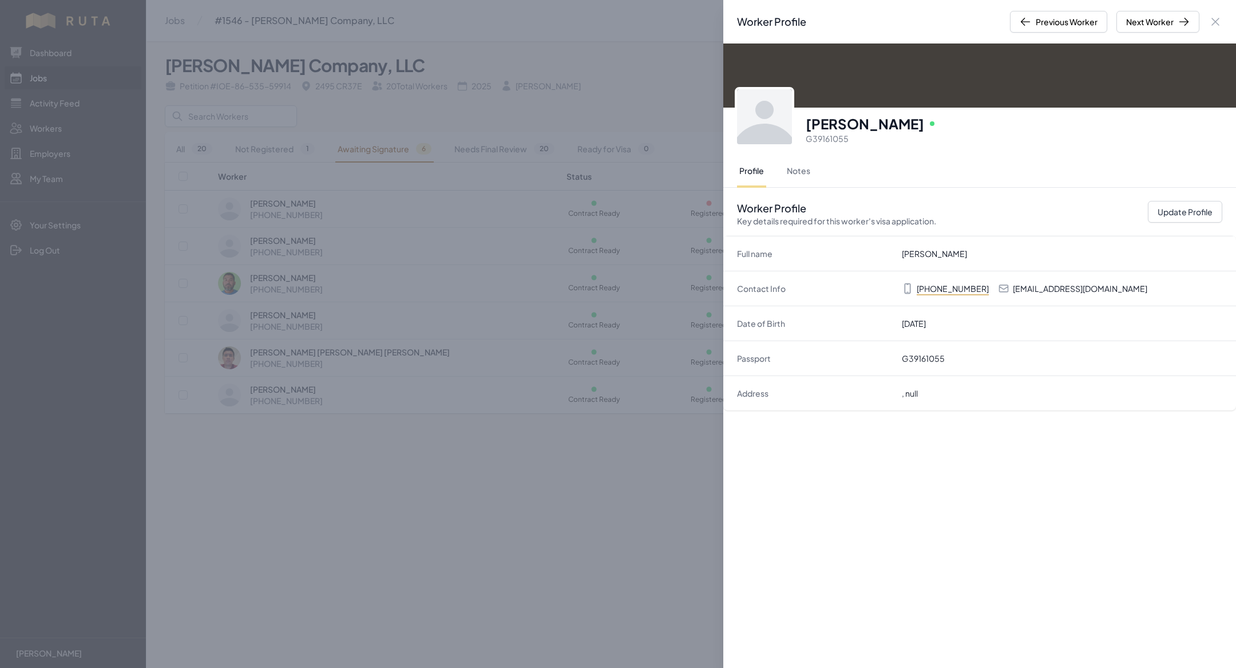 Image resolution: width=1236 pixels, height=668 pixels. What do you see at coordinates (815, 358) in the screenshot?
I see `dt: Passport` at bounding box center [815, 358].